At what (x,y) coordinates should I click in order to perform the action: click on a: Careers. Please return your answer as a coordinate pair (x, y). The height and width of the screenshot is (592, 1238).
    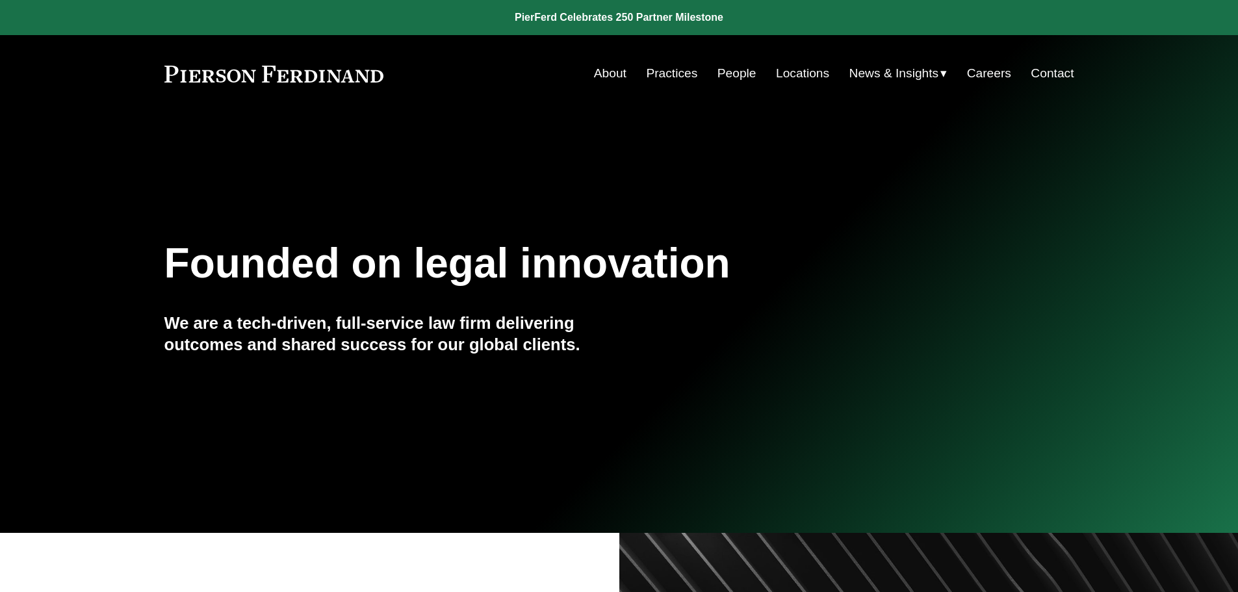
    Looking at the image, I should click on (989, 73).